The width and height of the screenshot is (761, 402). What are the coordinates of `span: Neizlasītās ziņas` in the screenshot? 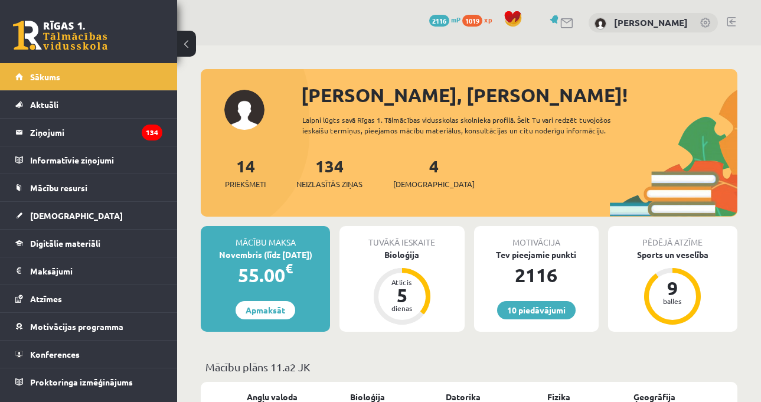 It's located at (329, 184).